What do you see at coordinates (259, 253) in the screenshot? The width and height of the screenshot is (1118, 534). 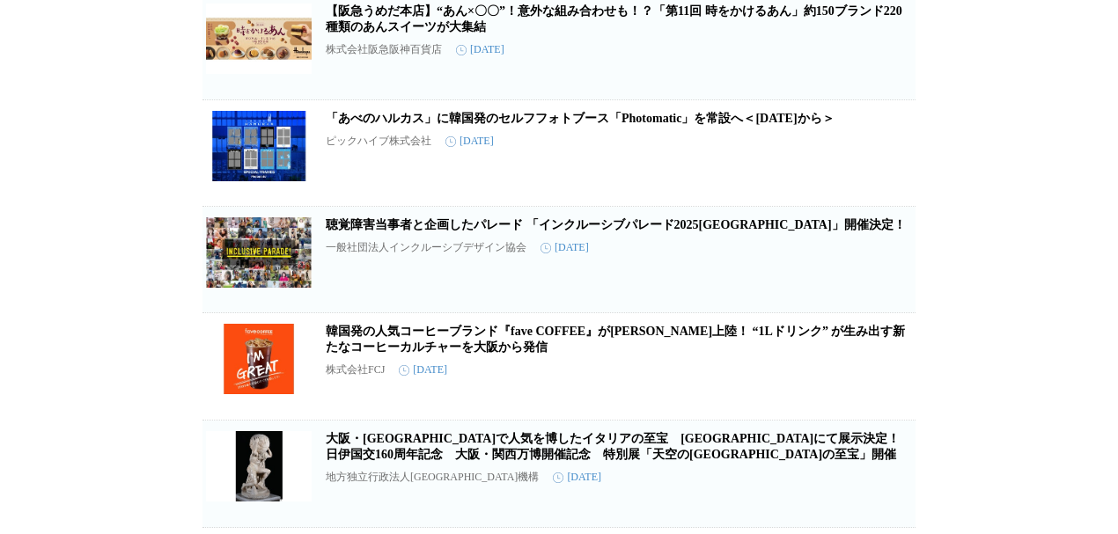 I see `img: 聴覚障害当事者と企画したパレード 「インクルーシブパレード2025OSAKA」開催決定！` at bounding box center [259, 253].